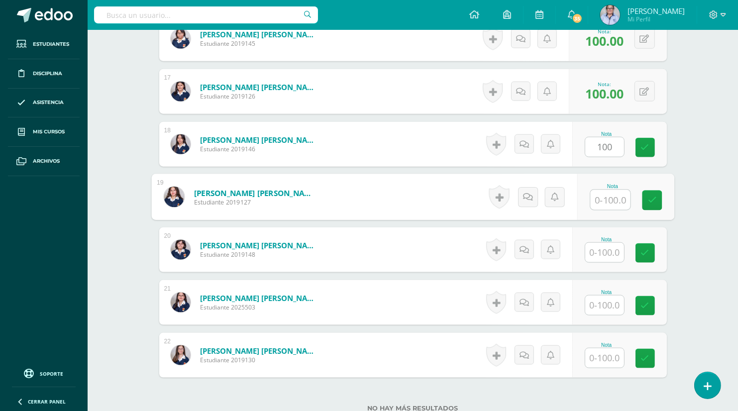  I want to click on img: 0646c603305e492e036751be5baa2b77.png, so click(181, 355).